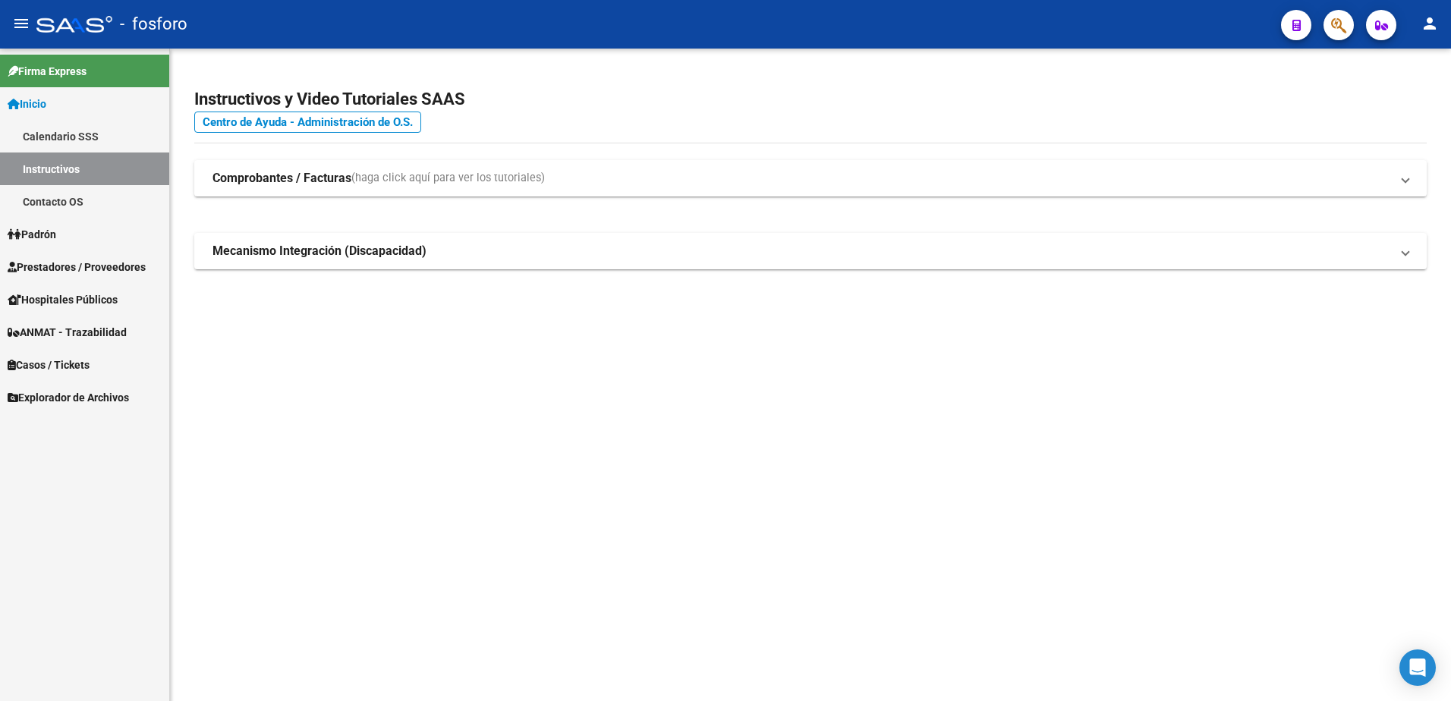 The image size is (1451, 701). What do you see at coordinates (810, 99) in the screenshot?
I see `h2: Instructivos y Video Tutoriales SAAS` at bounding box center [810, 99].